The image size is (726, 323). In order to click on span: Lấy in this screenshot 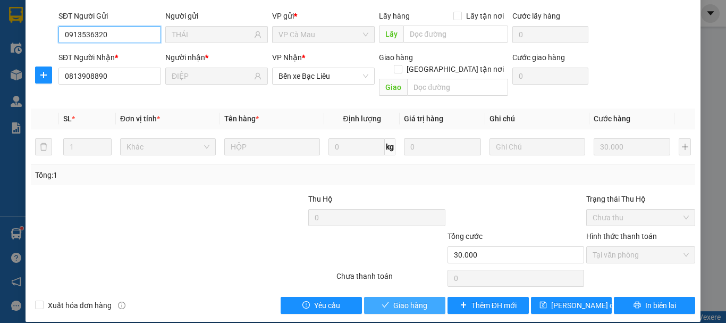, I will do `click(391, 34)`.